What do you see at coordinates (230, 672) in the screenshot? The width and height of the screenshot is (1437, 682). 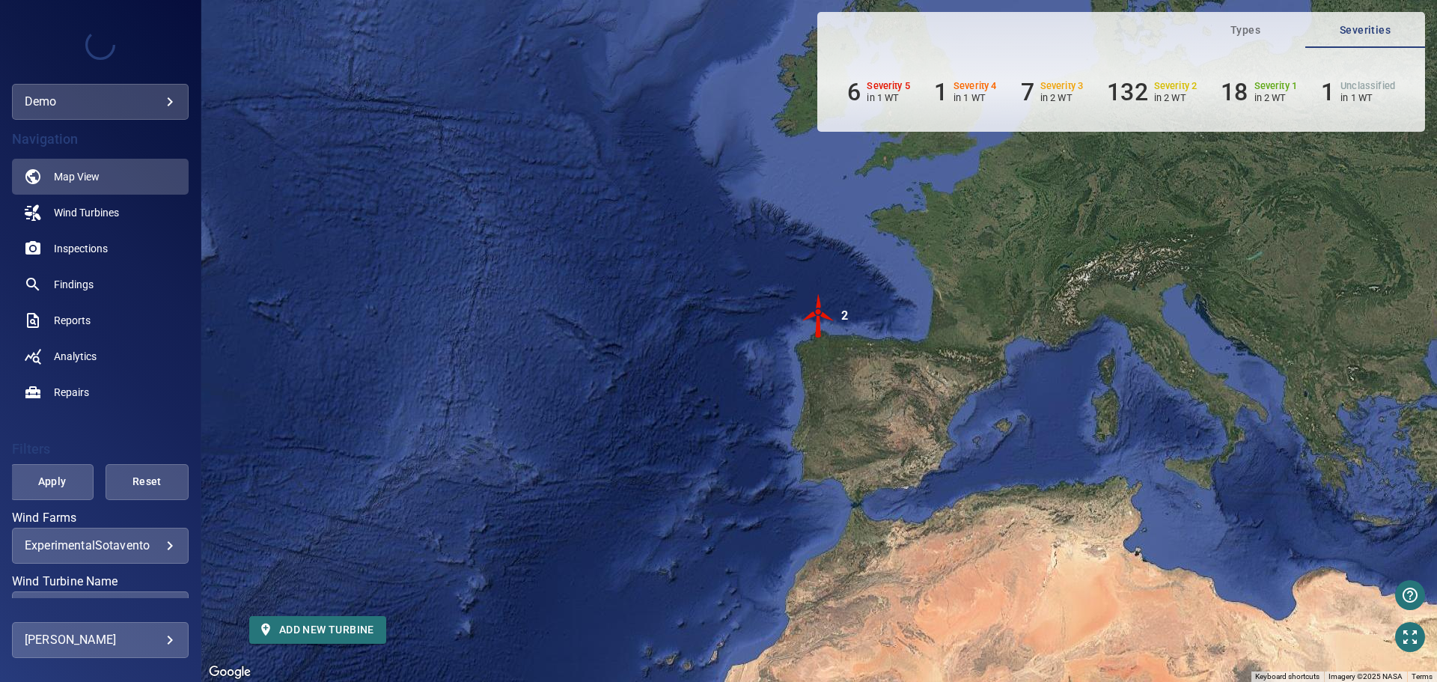 I see `img: Google` at bounding box center [230, 672].